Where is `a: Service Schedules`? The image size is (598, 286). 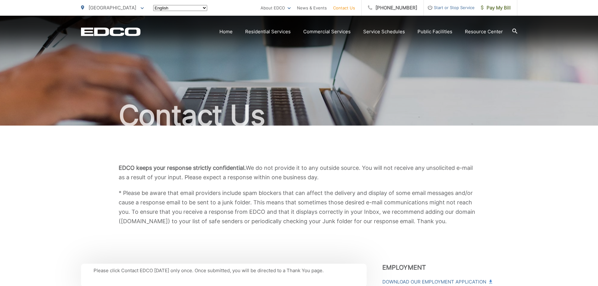 a: Service Schedules is located at coordinates (384, 32).